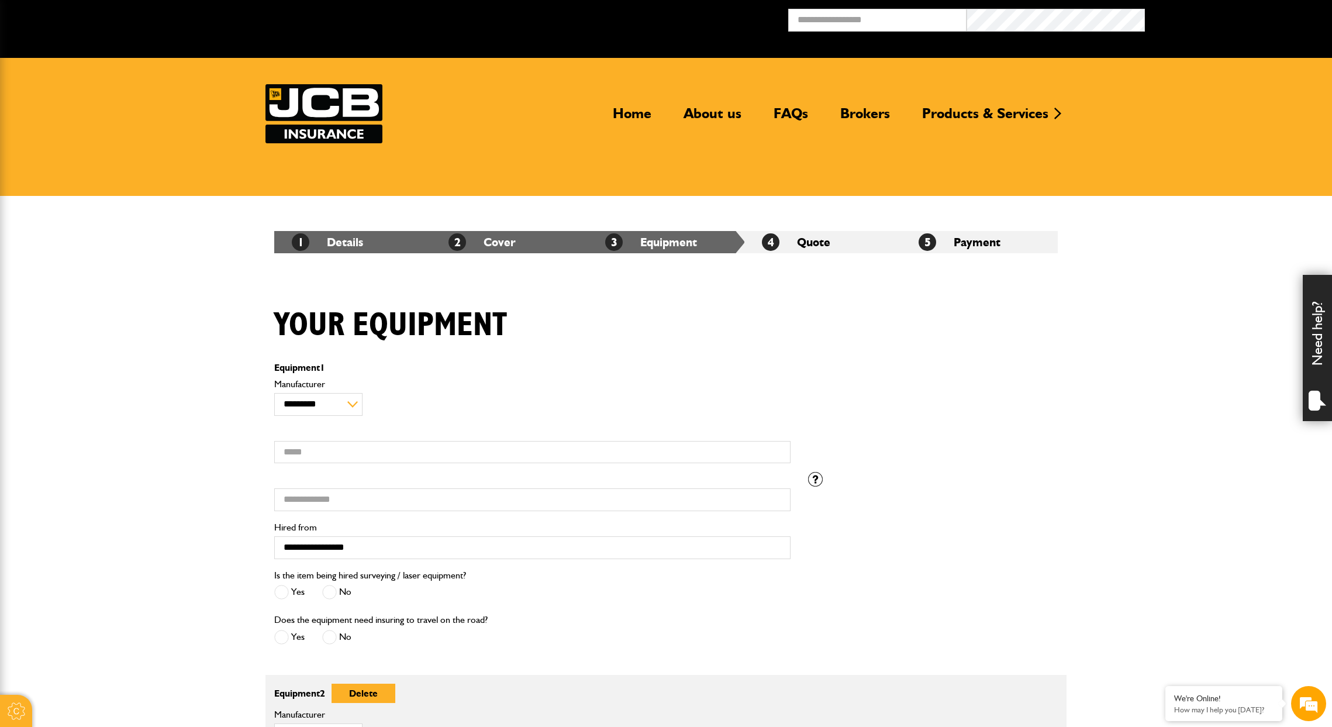 Image resolution: width=1332 pixels, height=727 pixels. I want to click on button: Broker Login, so click(1234, 18).